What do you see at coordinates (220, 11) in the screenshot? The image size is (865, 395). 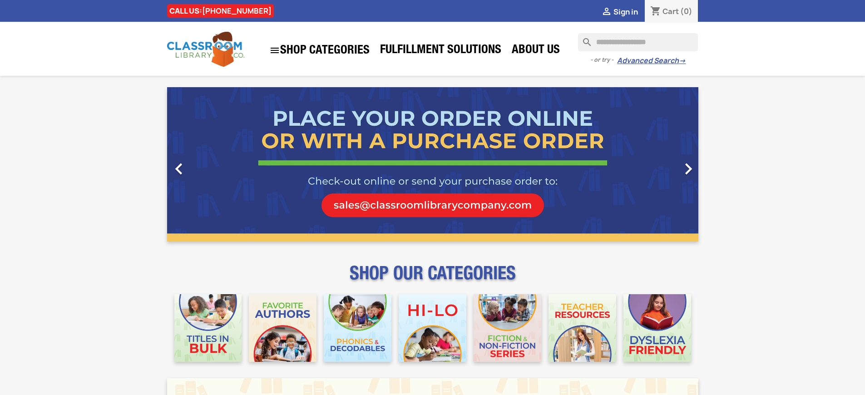 I see `div: CALL US:` at bounding box center [220, 11].